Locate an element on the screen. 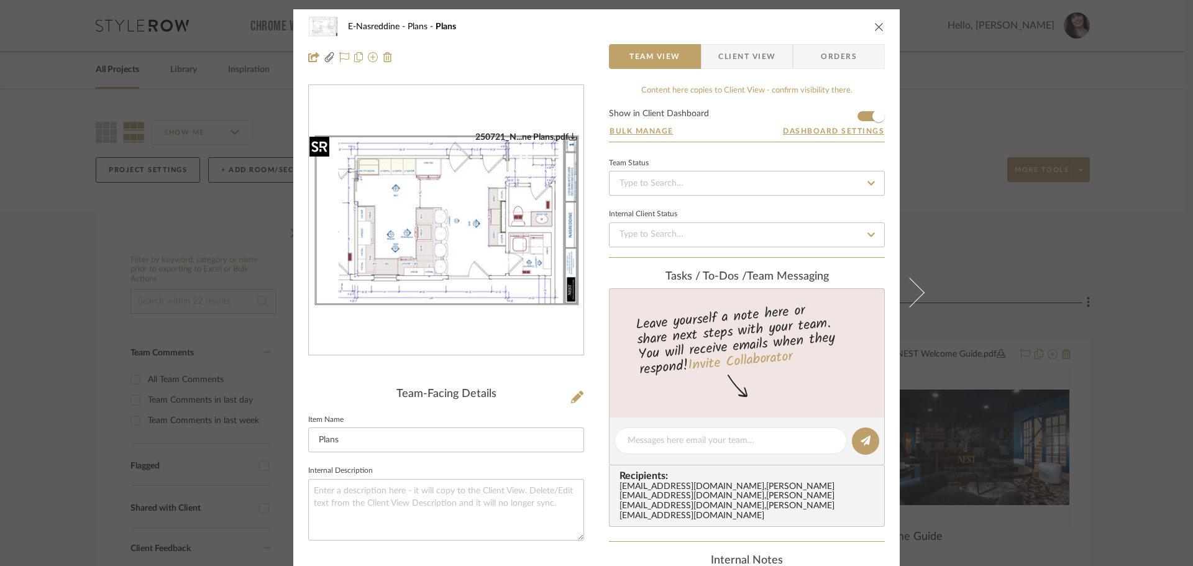 The width and height of the screenshot is (1193, 566). div: team Messaging is located at coordinates (747, 277).